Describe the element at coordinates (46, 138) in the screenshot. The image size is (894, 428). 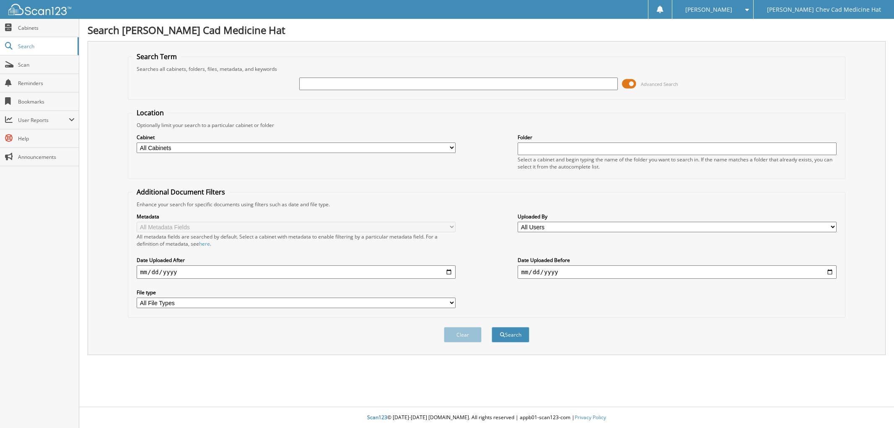
I see `span: Help` at that location.